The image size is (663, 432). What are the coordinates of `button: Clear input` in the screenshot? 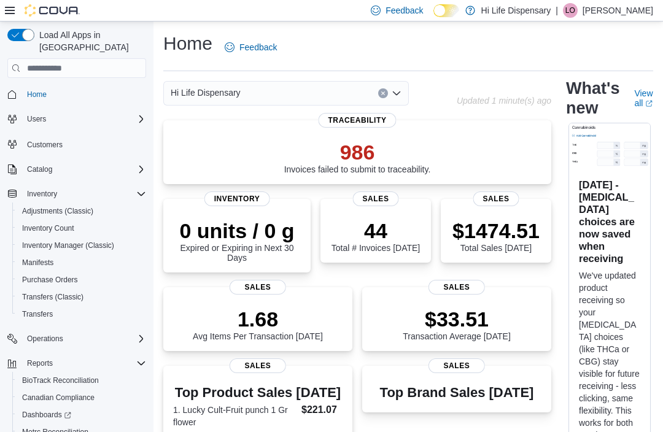 It's located at (383, 93).